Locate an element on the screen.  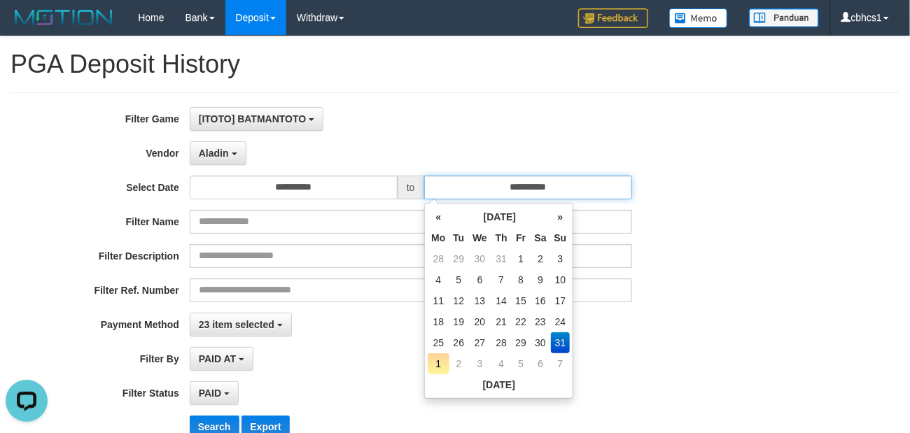
td: 13 is located at coordinates (479, 301).